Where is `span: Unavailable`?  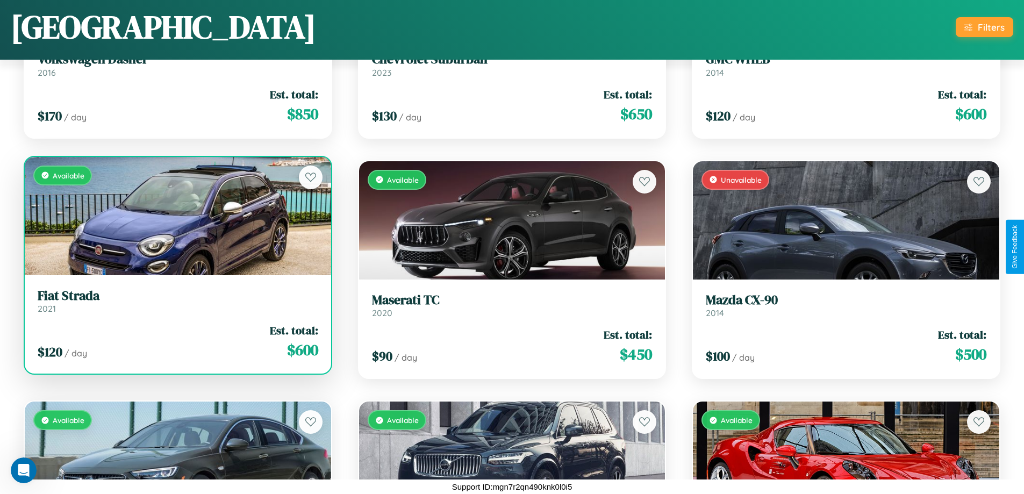
span: Unavailable is located at coordinates (741, 179).